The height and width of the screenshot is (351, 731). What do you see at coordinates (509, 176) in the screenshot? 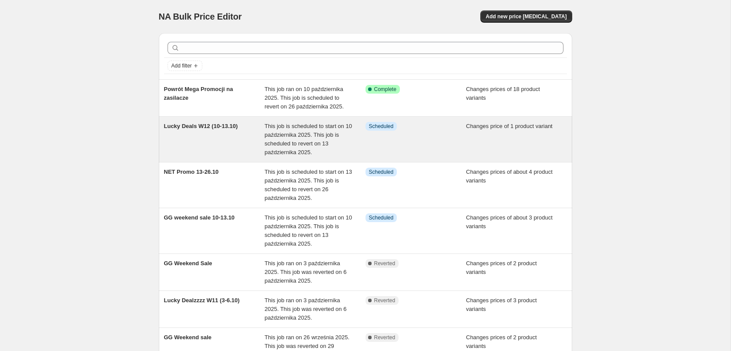
I see `span: Changes prices of about 4 product variants` at bounding box center [509, 176].